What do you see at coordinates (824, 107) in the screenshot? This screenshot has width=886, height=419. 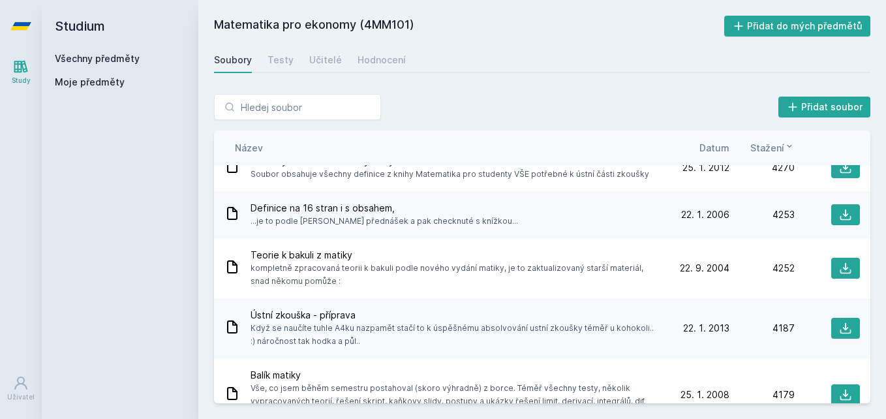 I see `a: Přidat soubor` at bounding box center [824, 107].